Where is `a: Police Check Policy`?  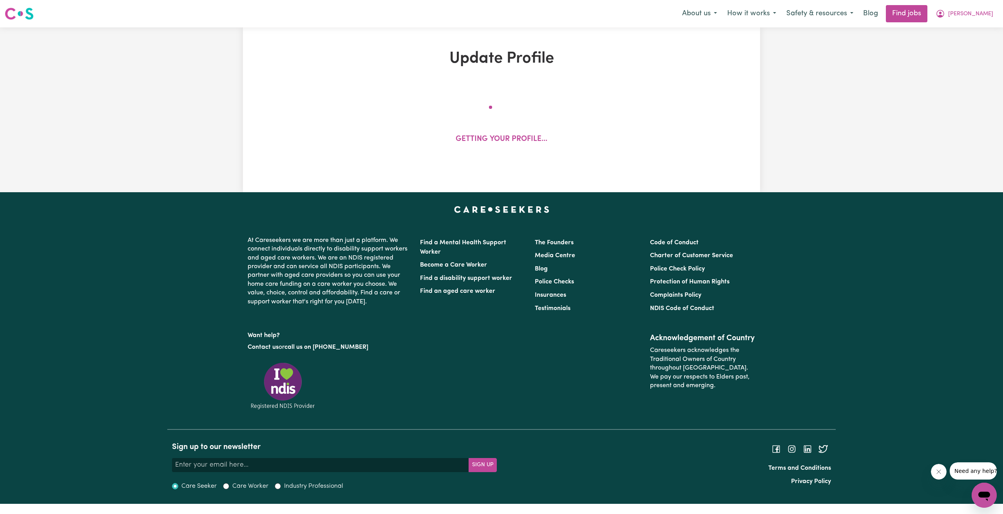
a: Police Check Policy is located at coordinates (677, 269).